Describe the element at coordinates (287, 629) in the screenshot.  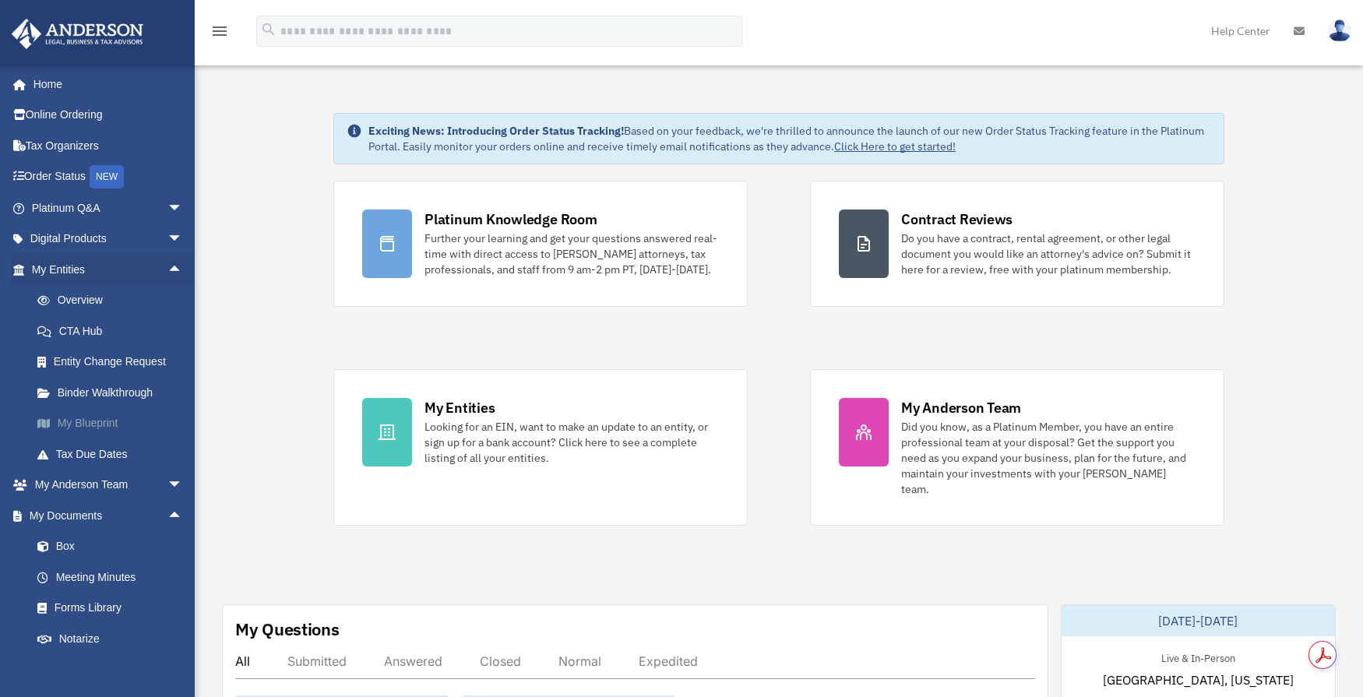
I see `div: My Questions` at that location.